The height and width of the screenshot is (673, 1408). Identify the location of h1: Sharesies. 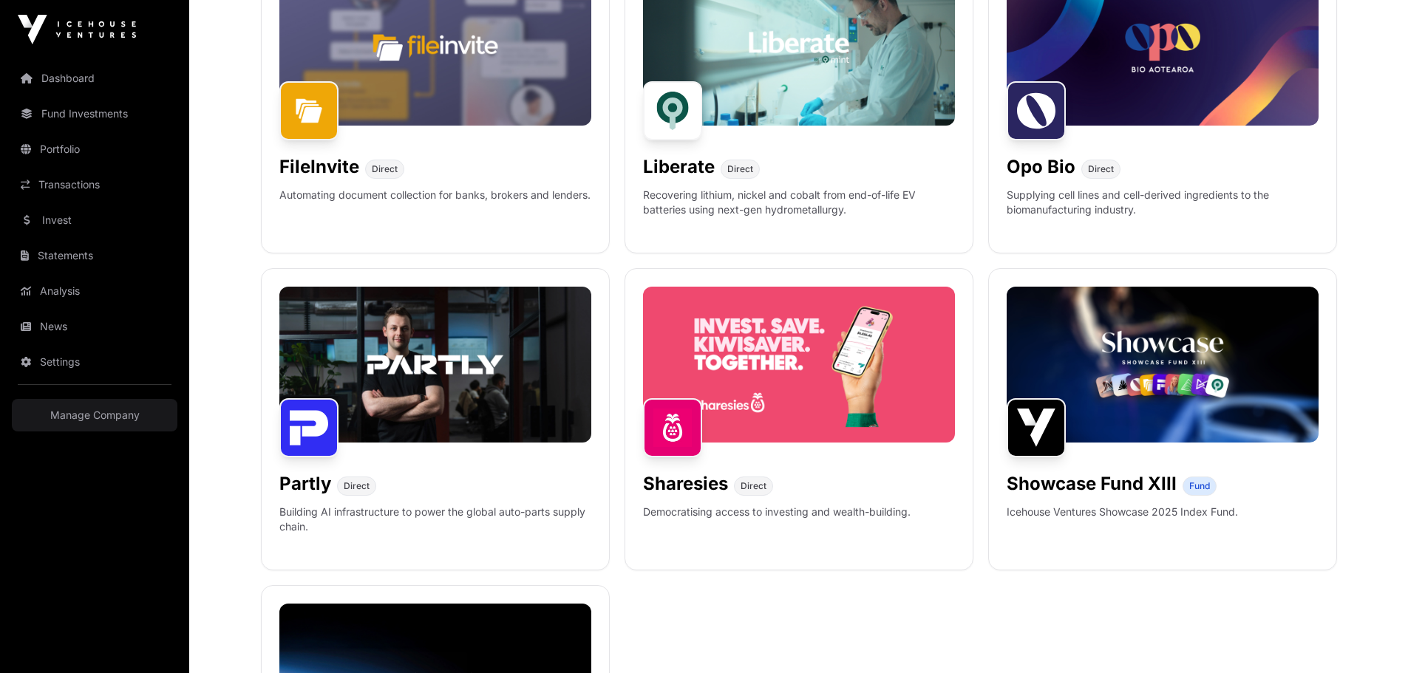
(685, 484).